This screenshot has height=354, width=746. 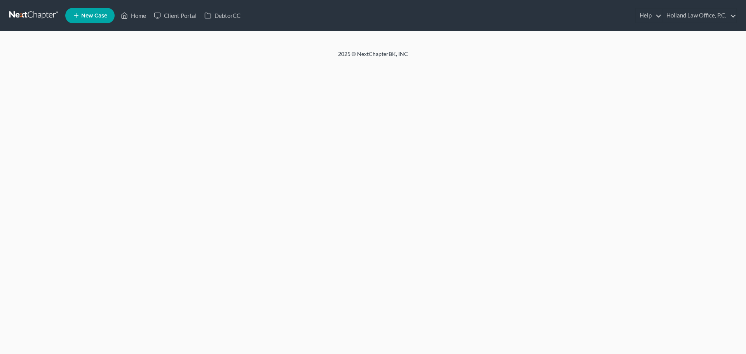 What do you see at coordinates (175, 16) in the screenshot?
I see `a: Client Portal` at bounding box center [175, 16].